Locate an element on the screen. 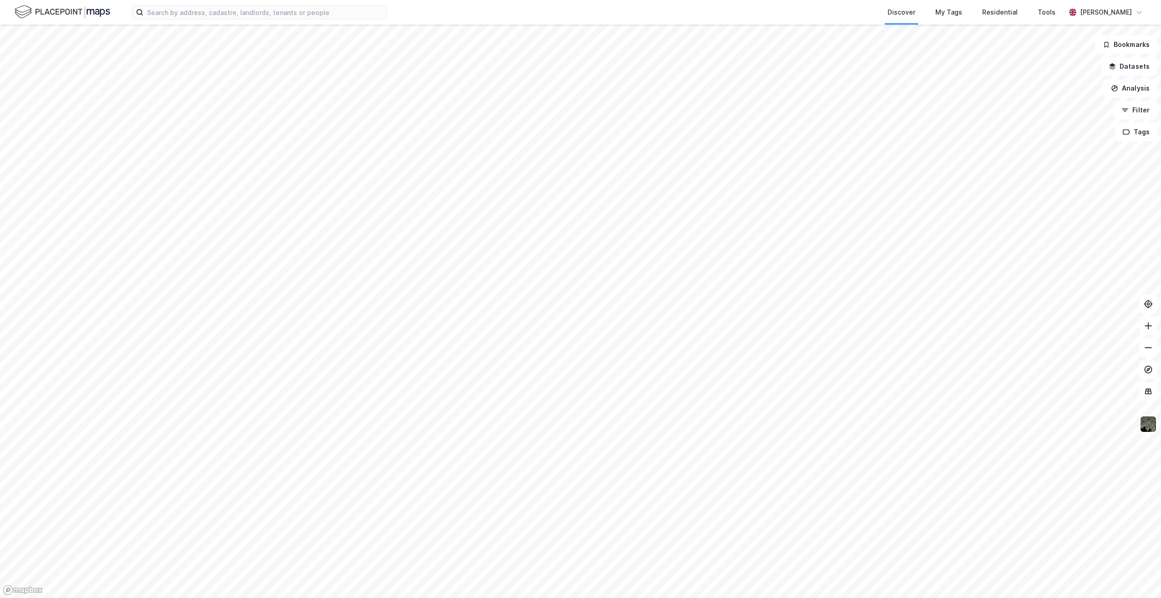  button: Datasets is located at coordinates (1129, 66).